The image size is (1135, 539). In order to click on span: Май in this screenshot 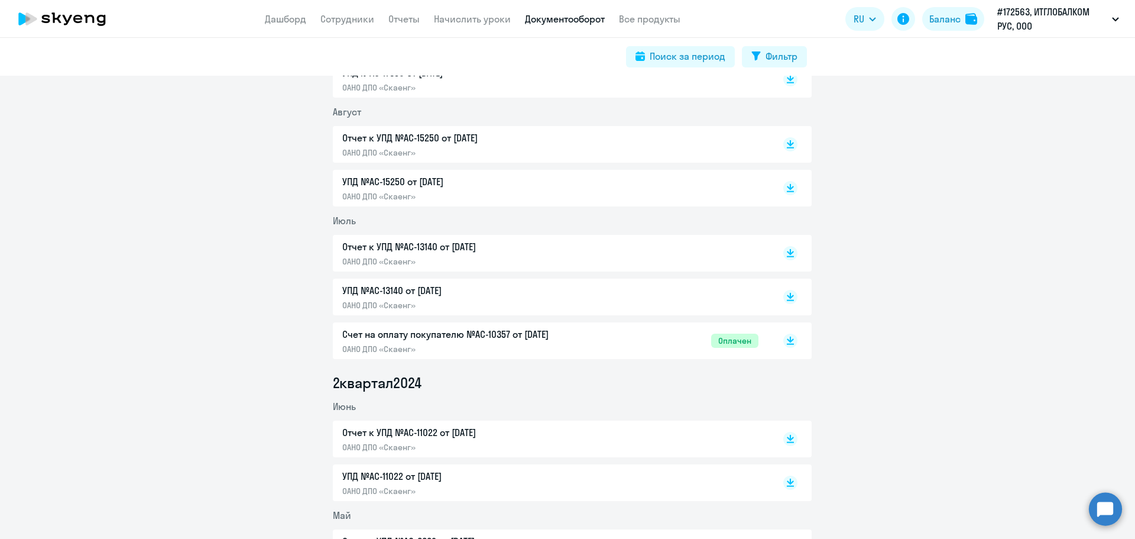, I will do `click(342, 515)`.